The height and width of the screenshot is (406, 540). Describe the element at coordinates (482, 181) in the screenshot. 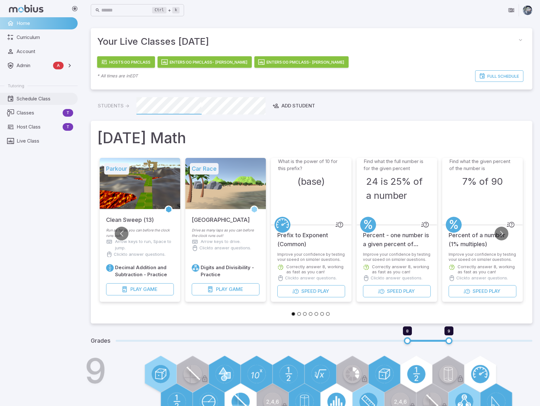

I see `h3: 7% of 90` at that location.